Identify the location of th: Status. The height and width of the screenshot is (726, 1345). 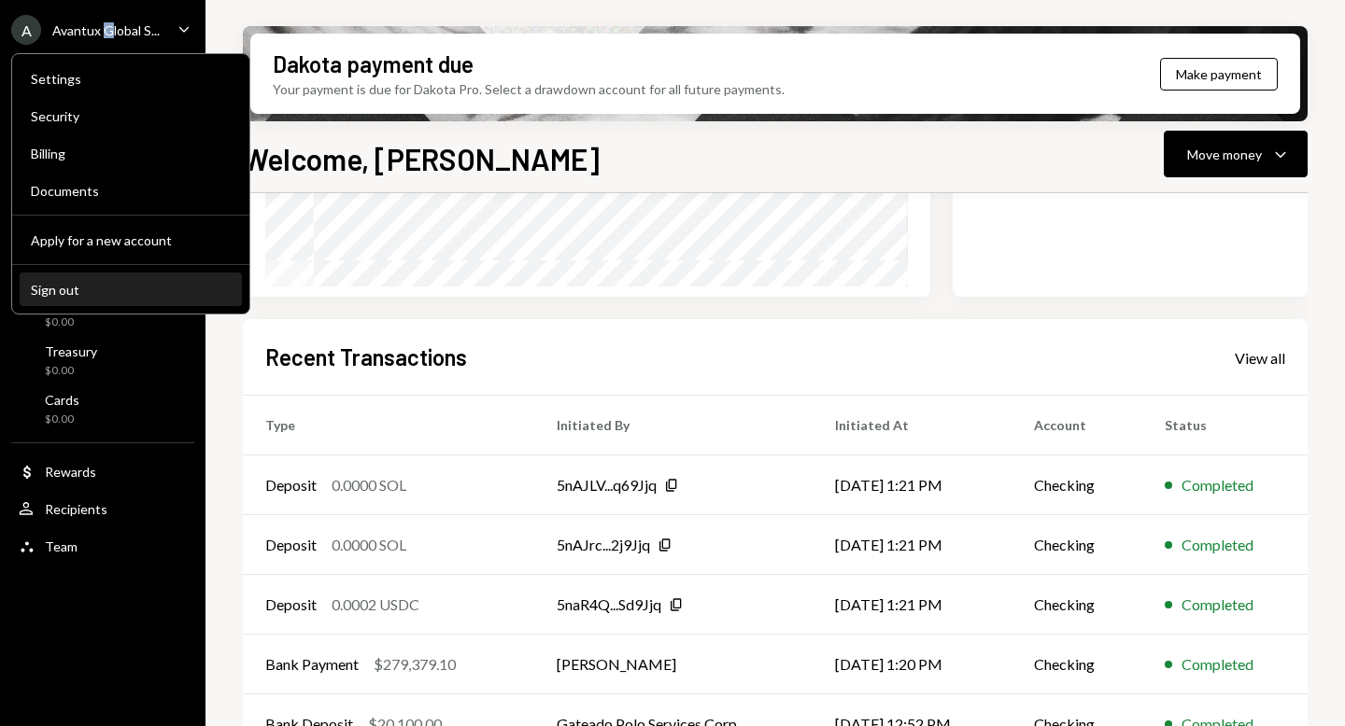
(1224, 426).